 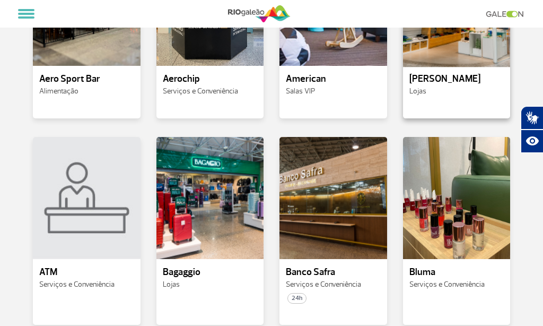 I want to click on p: ATM, so click(x=86, y=272).